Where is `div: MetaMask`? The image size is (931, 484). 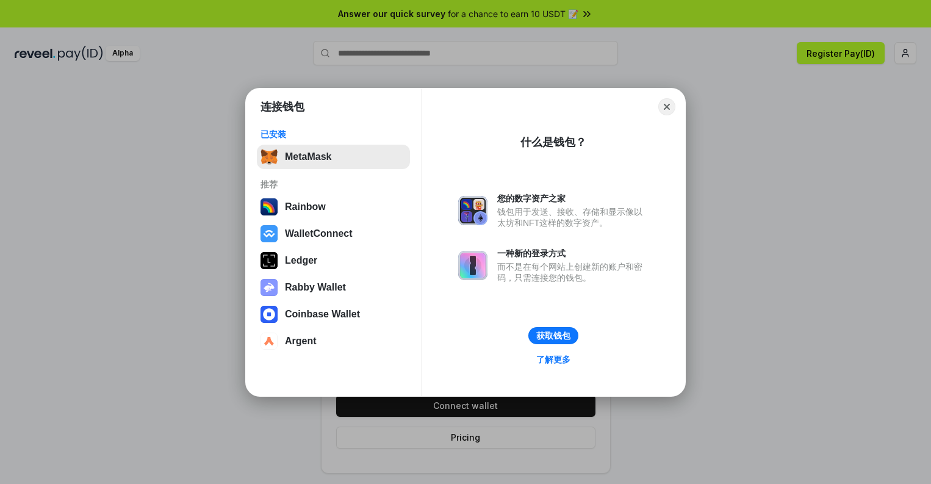
div: MetaMask is located at coordinates (308, 157).